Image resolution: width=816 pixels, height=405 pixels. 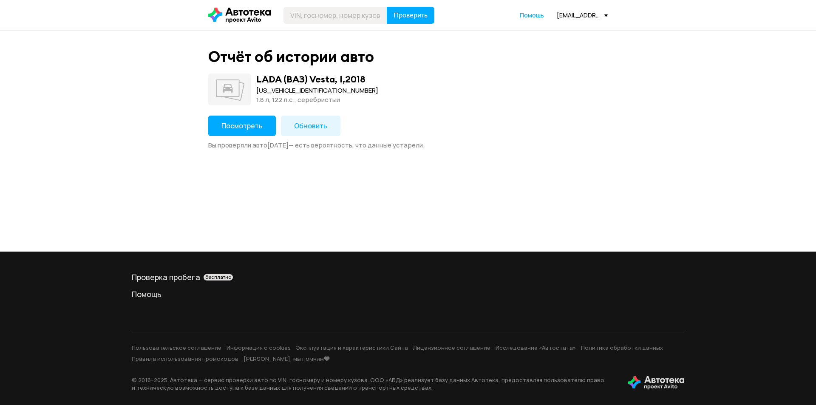 What do you see at coordinates (352, 348) in the screenshot?
I see `p: Эксплуатация и характеристики Сайта` at bounding box center [352, 348].